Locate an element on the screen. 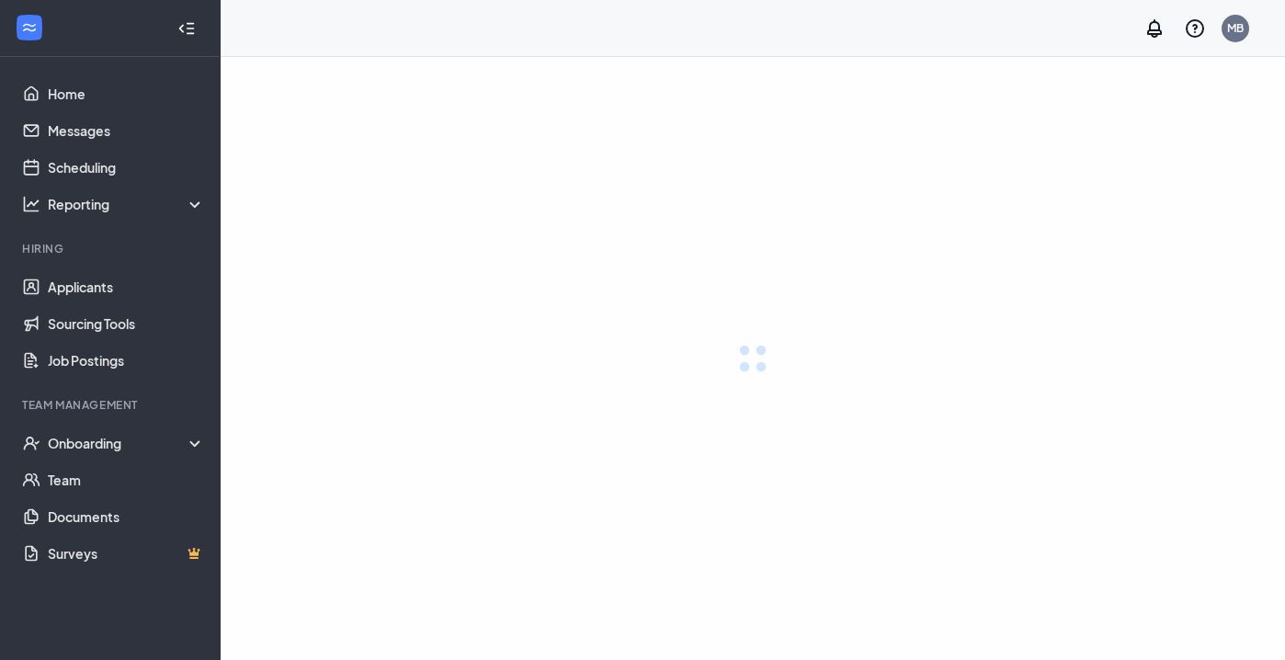 This screenshot has height=660, width=1285. svg: Collapse is located at coordinates (187, 29).